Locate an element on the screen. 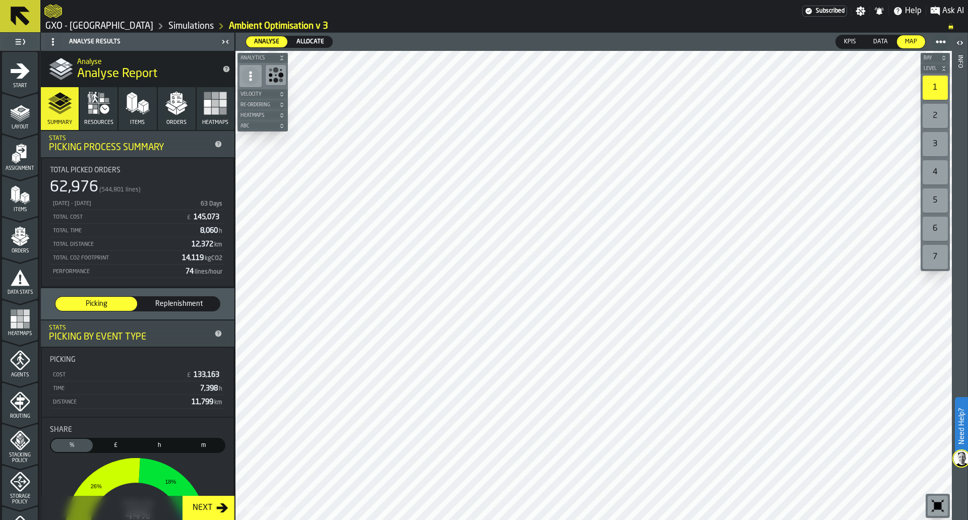  div: 4 is located at coordinates (936, 172).